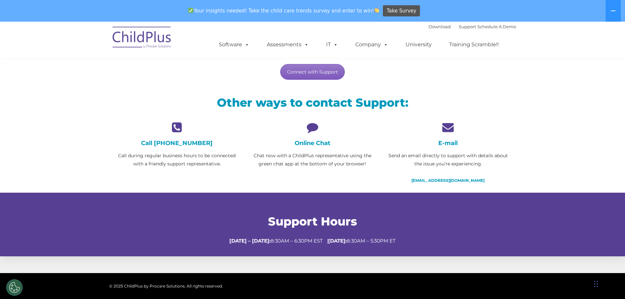 The width and height of the screenshot is (625, 299). What do you see at coordinates (372, 45) in the screenshot?
I see `a: Company` at bounding box center [372, 45].